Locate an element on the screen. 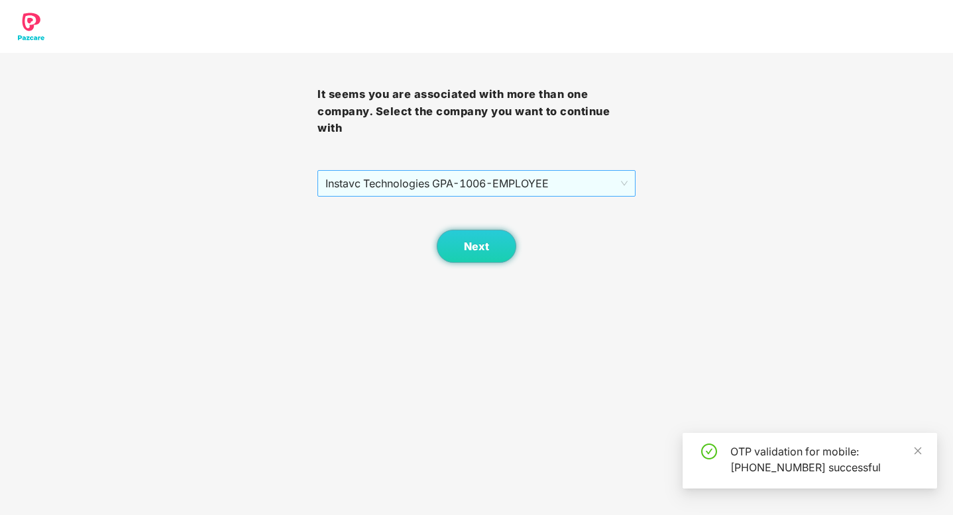  span: Instavc Technologies GPA - 1006 - EMPLOYEE is located at coordinates (476, 184).